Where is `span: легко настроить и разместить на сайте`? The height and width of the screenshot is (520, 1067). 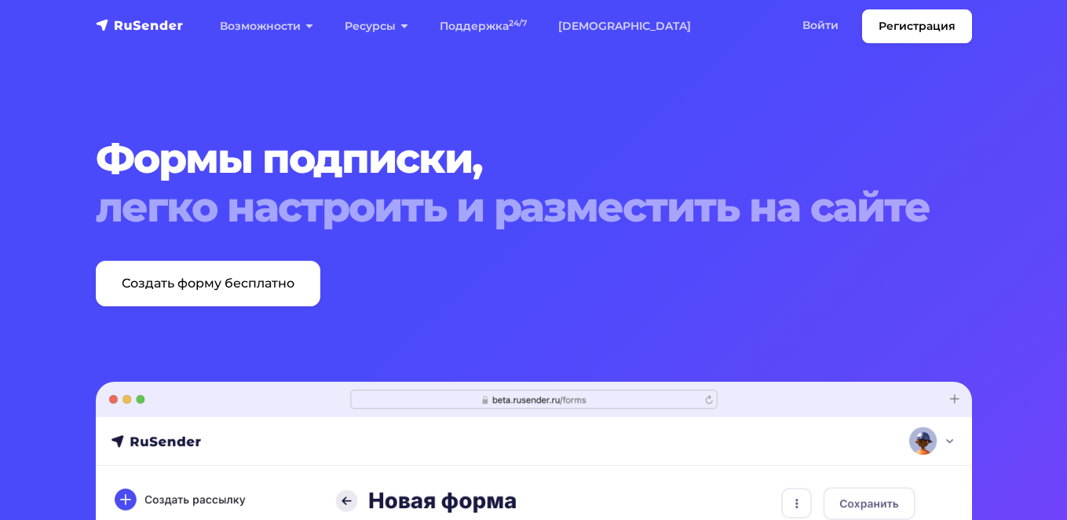
span: легко настроить и разместить на сайте is located at coordinates (534, 207).